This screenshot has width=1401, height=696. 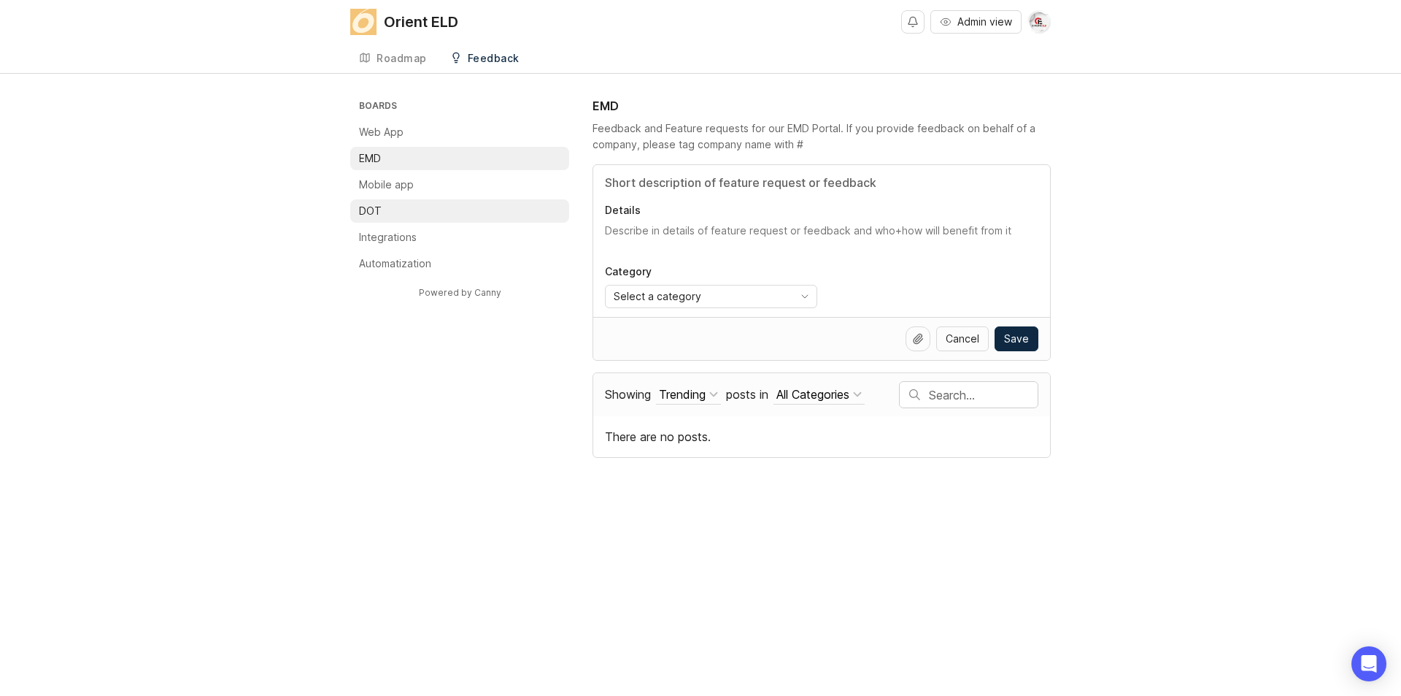 What do you see at coordinates (460, 158) in the screenshot?
I see `a: EMD` at bounding box center [460, 158].